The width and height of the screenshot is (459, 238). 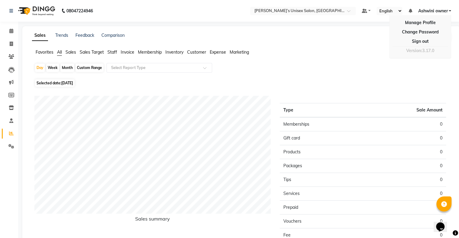 I want to click on a: Comparison, so click(x=113, y=35).